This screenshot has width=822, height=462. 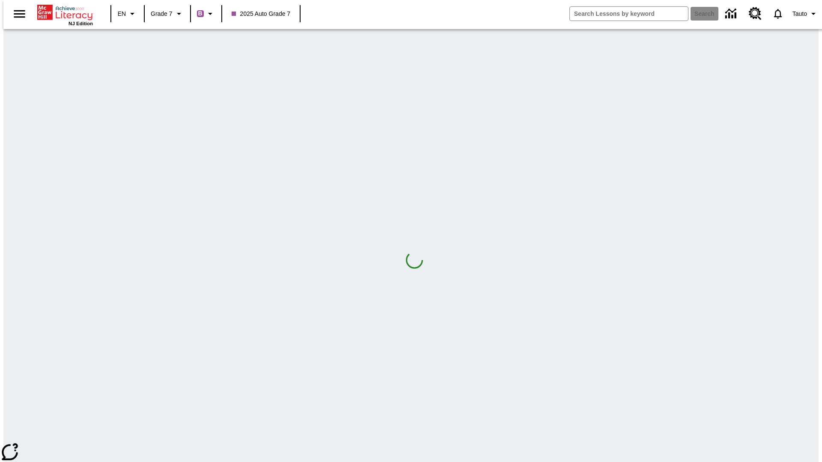 I want to click on button: Language: EN, Select a language, so click(x=128, y=14).